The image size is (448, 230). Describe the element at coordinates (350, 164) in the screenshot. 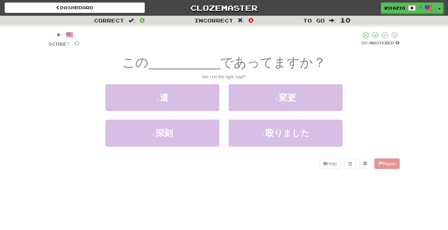

I see `button: Round history (alt+y)` at that location.